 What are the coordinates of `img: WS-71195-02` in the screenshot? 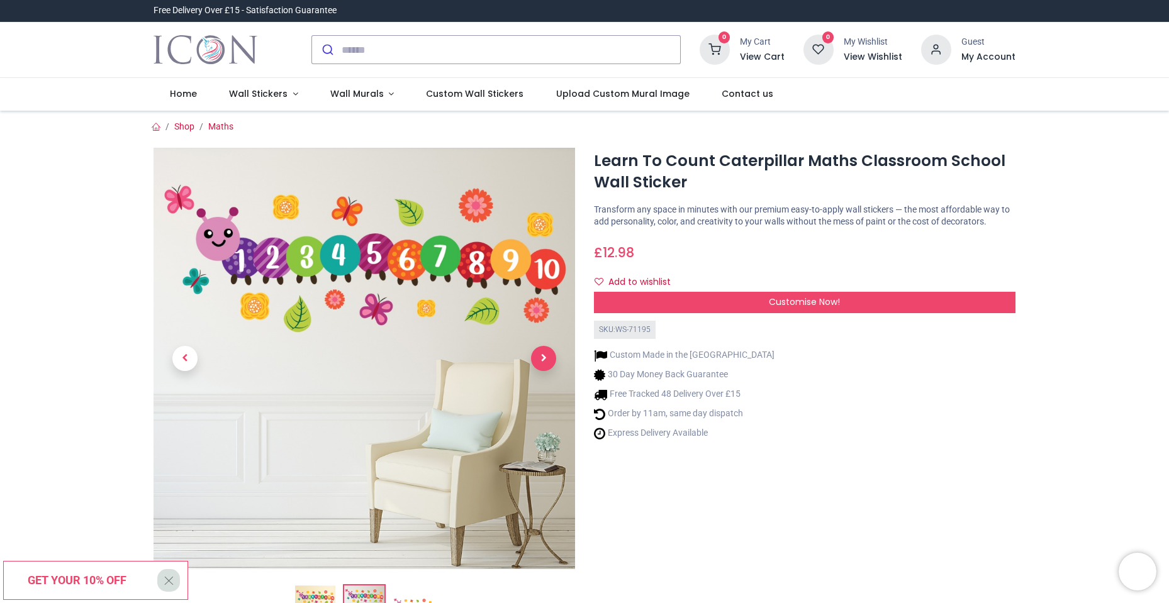 It's located at (364, 359).